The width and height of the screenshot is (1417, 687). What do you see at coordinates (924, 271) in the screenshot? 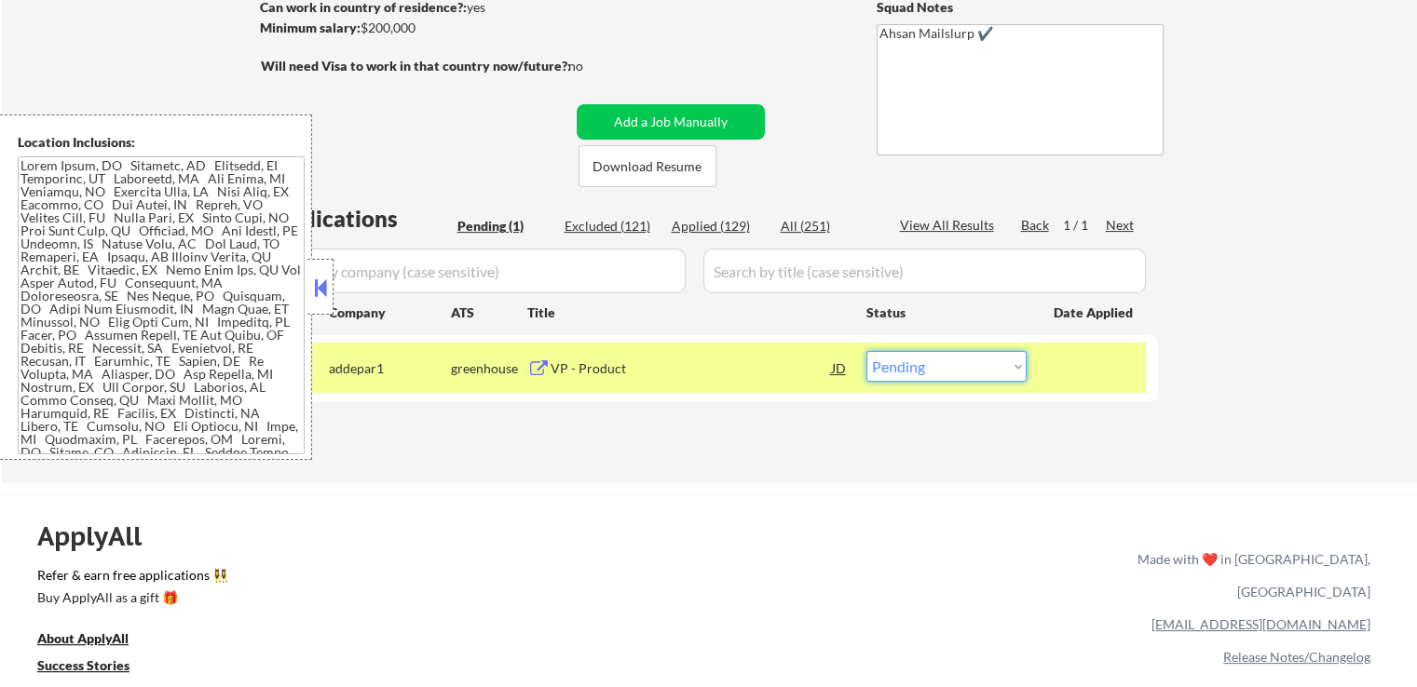
I see `input: Search by title (case sensitive)` at bounding box center [924, 271].